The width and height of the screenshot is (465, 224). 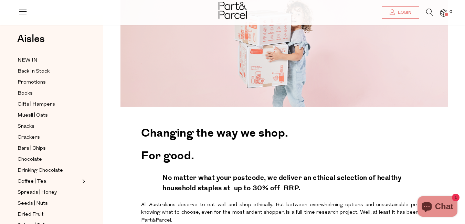 I want to click on button: Expand/Collapse Coffee | Tea, so click(x=83, y=182).